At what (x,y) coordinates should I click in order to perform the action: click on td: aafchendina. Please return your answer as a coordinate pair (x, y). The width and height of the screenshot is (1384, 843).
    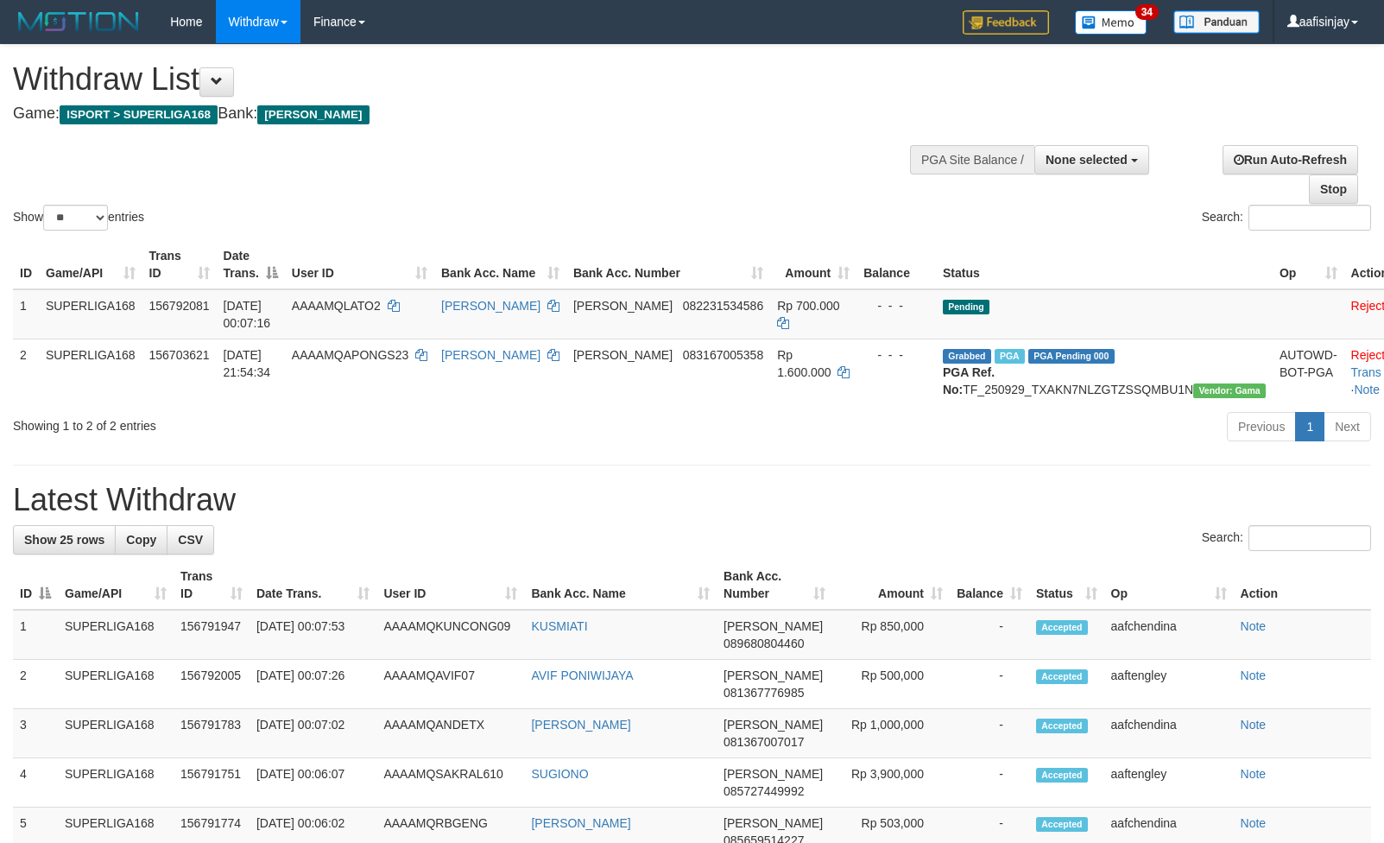
    Looking at the image, I should click on (1169, 733).